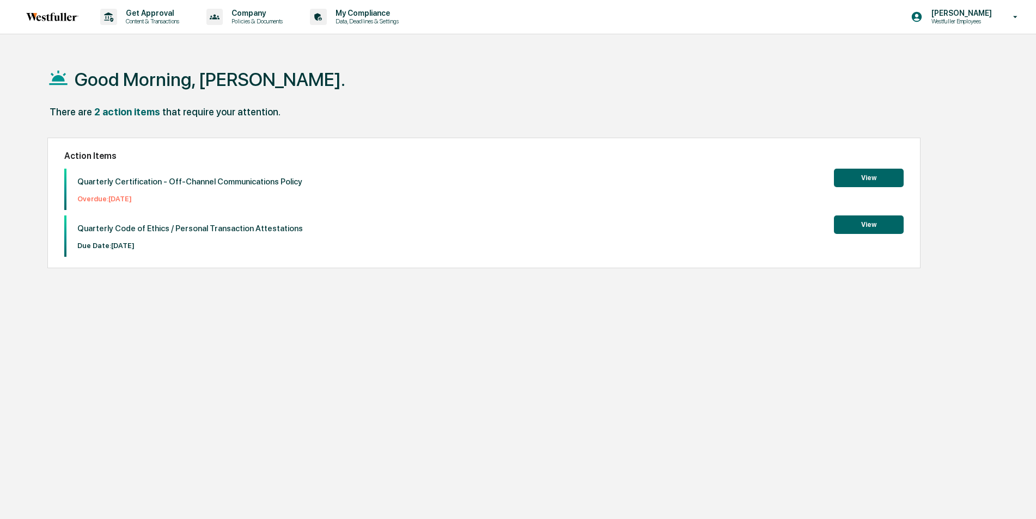 This screenshot has width=1036, height=519. Describe the element at coordinates (221, 112) in the screenshot. I see `div: that require your attention.` at that location.